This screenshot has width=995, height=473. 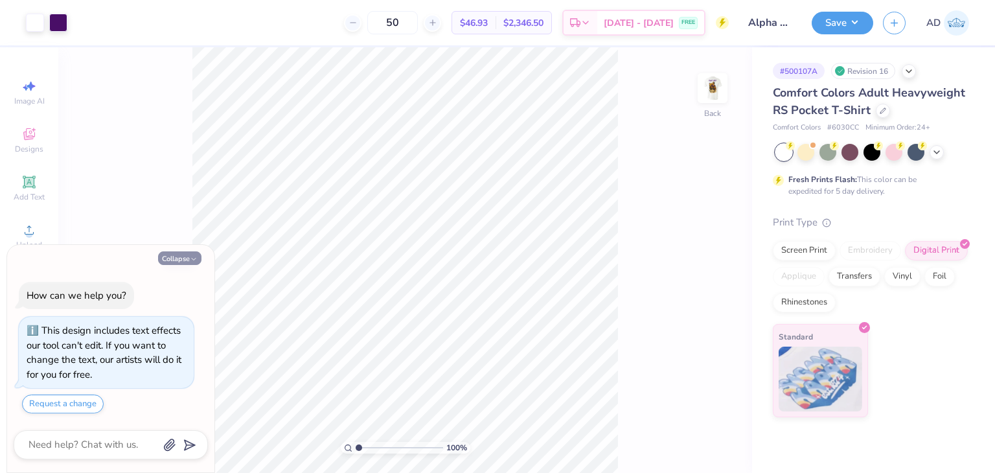 What do you see at coordinates (869, 101) in the screenshot?
I see `span: Comfort Colors Adult Heavyweight RS Pocket T-Shirt` at bounding box center [869, 101].